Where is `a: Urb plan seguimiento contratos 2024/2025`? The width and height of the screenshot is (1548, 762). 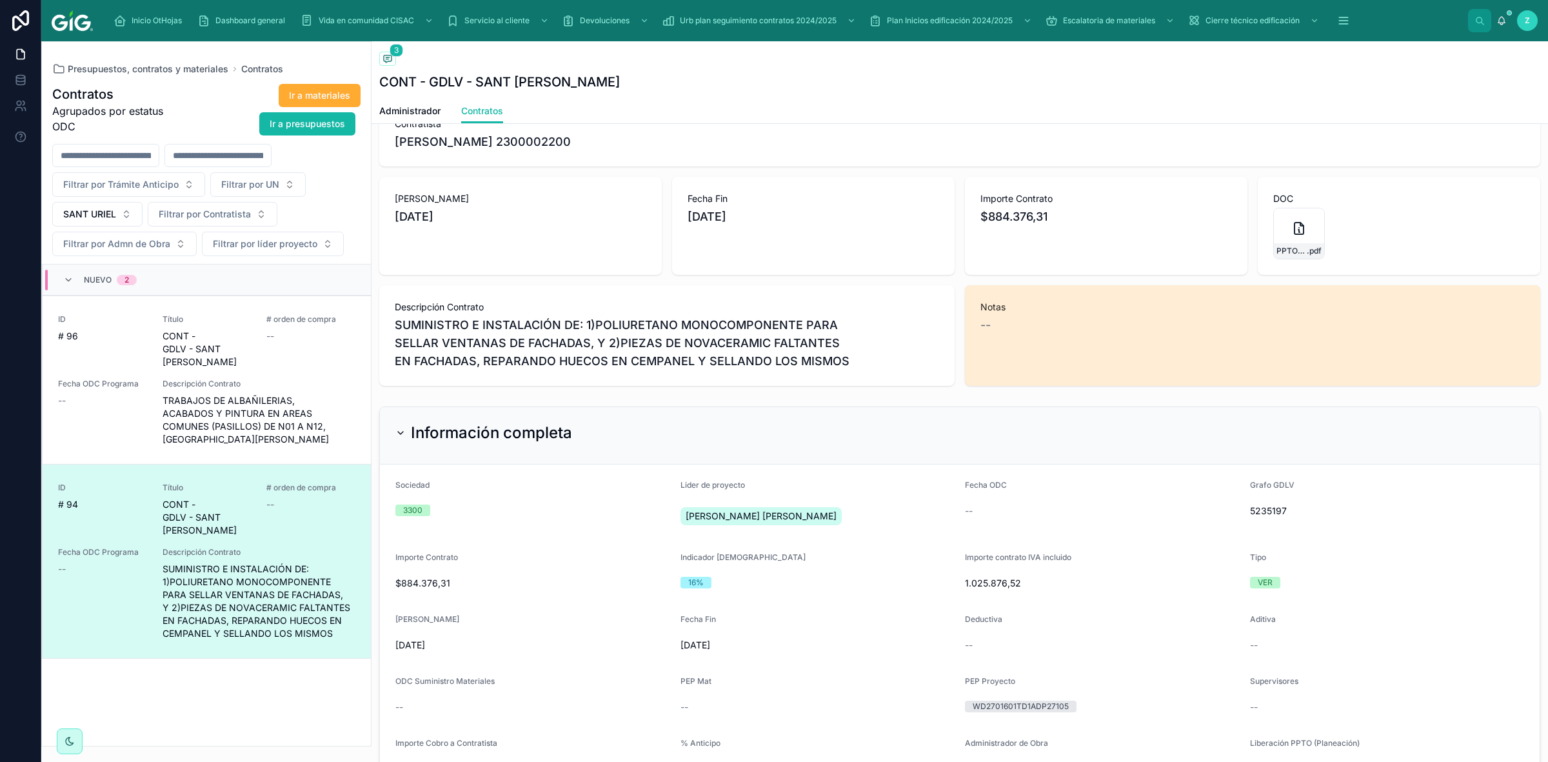 a: Urb plan seguimiento contratos 2024/2025 is located at coordinates (760, 21).